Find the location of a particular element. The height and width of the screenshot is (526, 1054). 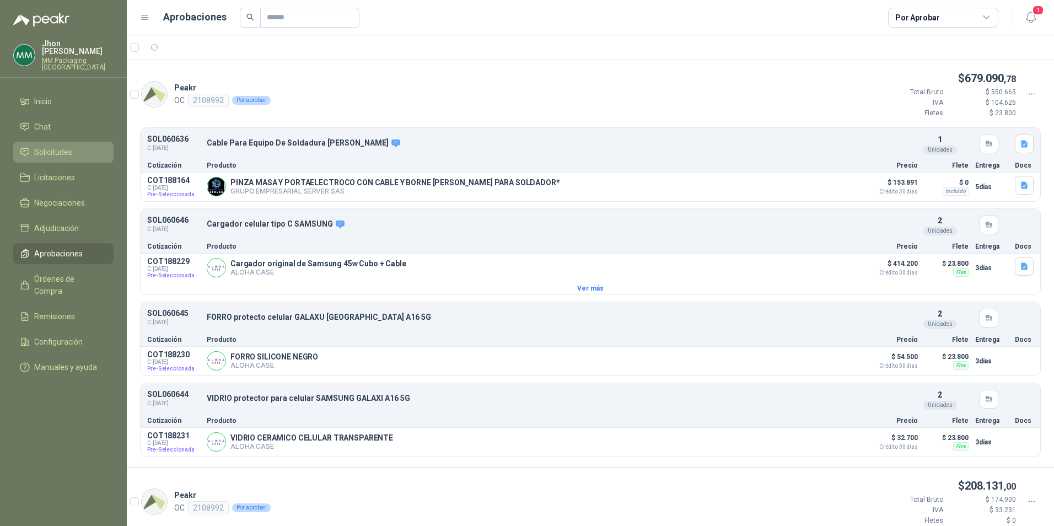

p: $ 153.891 is located at coordinates (890, 185).